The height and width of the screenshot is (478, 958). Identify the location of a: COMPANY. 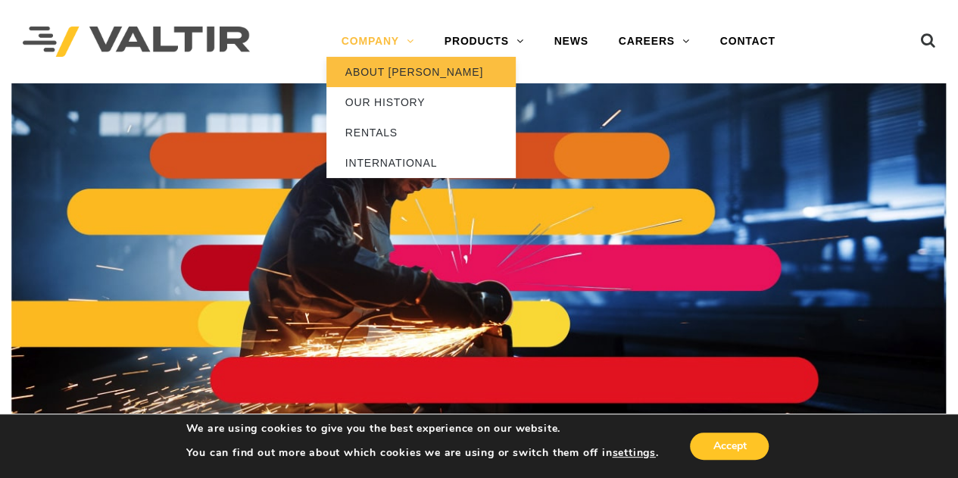
(378, 42).